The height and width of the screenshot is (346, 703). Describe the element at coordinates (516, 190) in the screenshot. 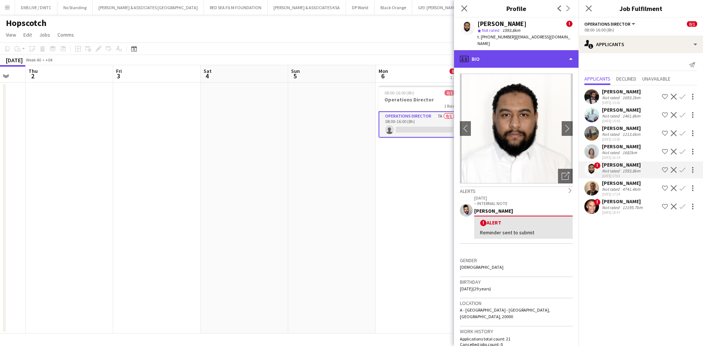

I see `div: Alerts` at that location.